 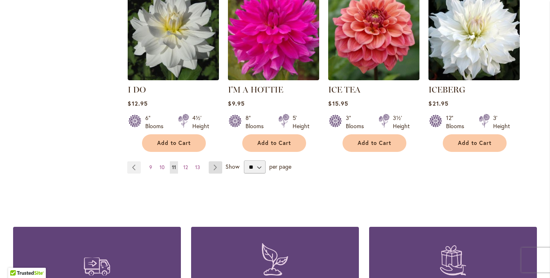 What do you see at coordinates (198, 167) in the screenshot?
I see `span: 13` at bounding box center [198, 167].